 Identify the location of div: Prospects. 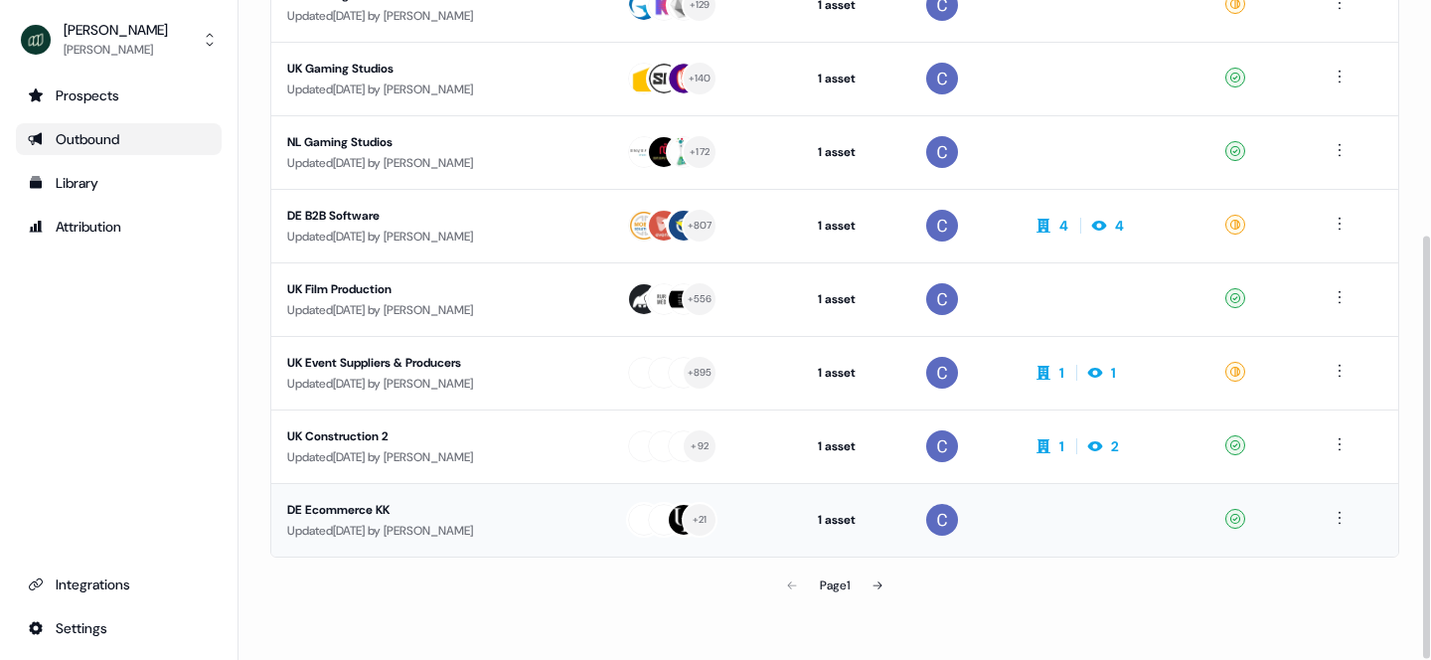
(118, 95).